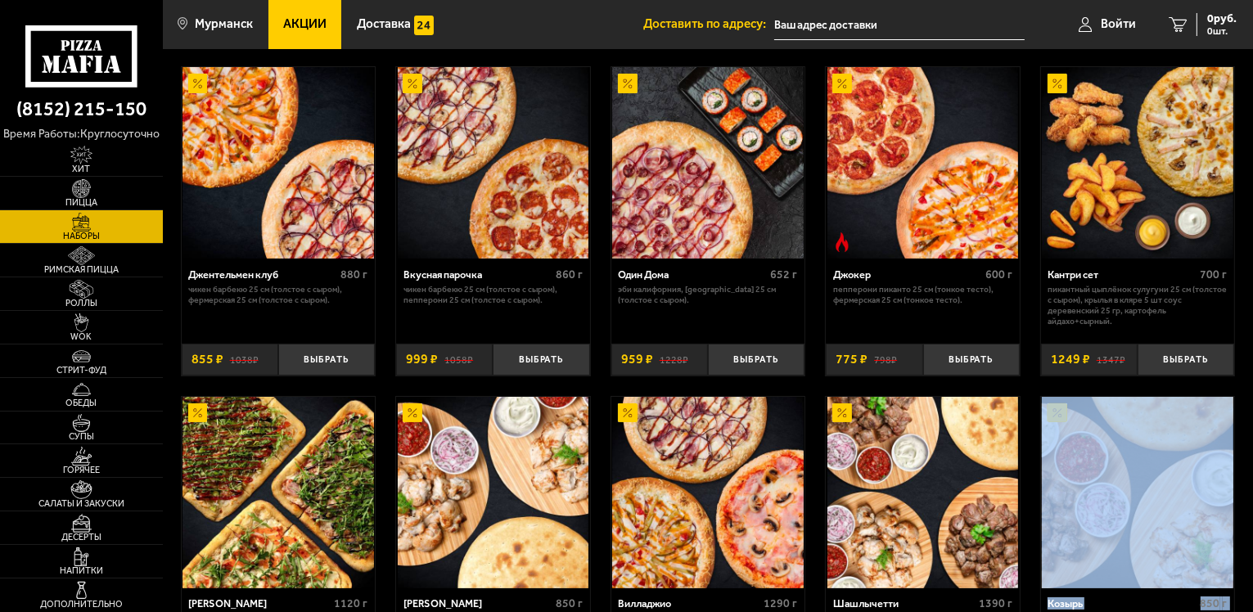 The height and width of the screenshot is (612, 1253). What do you see at coordinates (353, 274) in the screenshot?
I see `span: 880 г` at bounding box center [353, 274].